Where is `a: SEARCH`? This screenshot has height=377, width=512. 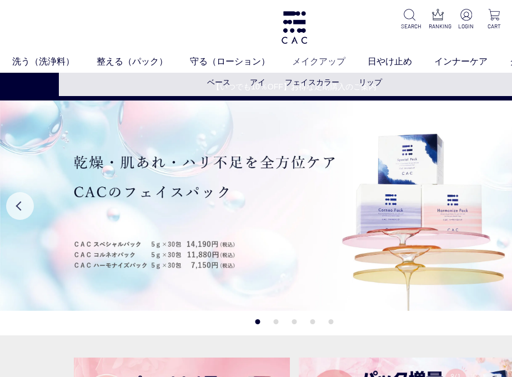
a: SEARCH is located at coordinates (410, 19).